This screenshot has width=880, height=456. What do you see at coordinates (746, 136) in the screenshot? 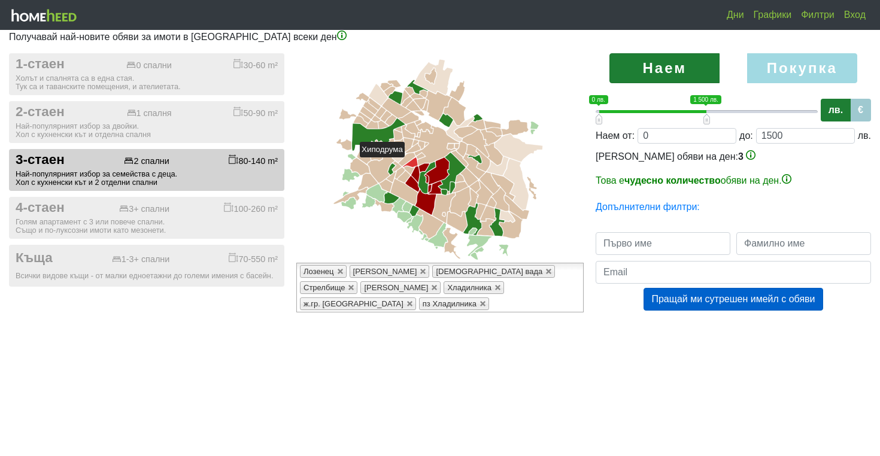
I see `div: до:` at bounding box center [746, 136].